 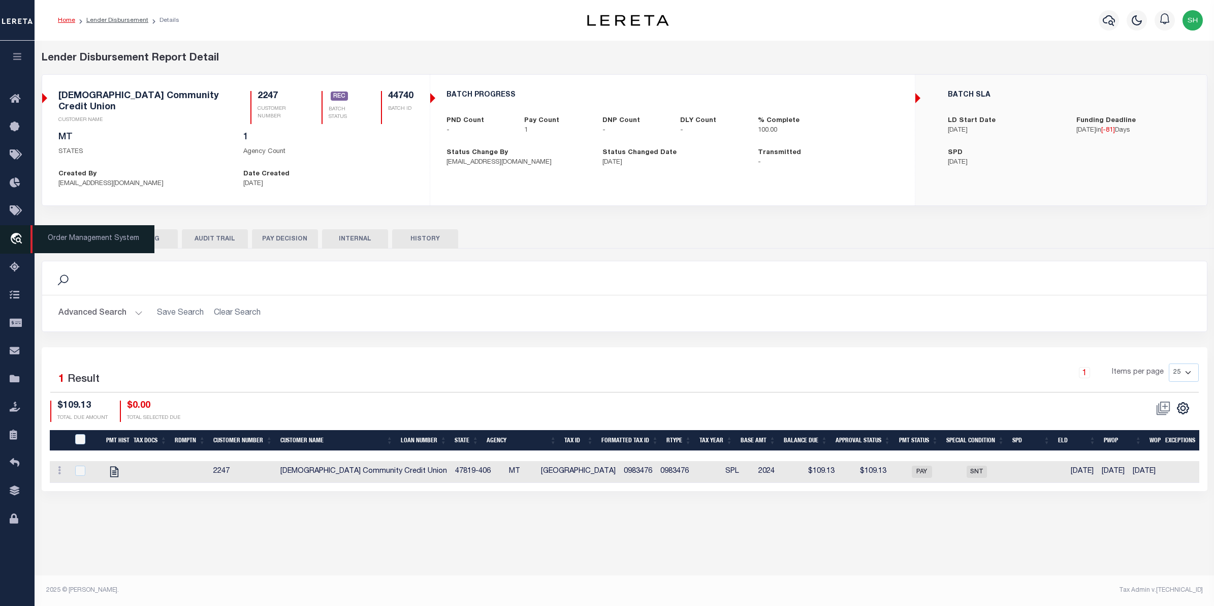 I want to click on label: LD Start Date, so click(x=972, y=121).